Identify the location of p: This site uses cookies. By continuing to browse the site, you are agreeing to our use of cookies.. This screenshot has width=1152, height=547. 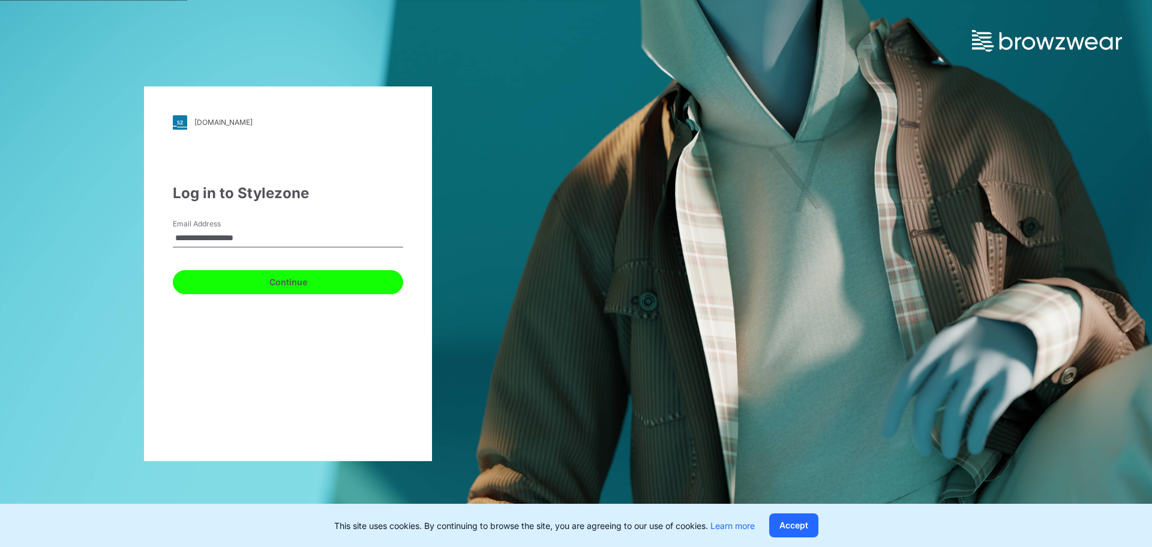
(544, 525).